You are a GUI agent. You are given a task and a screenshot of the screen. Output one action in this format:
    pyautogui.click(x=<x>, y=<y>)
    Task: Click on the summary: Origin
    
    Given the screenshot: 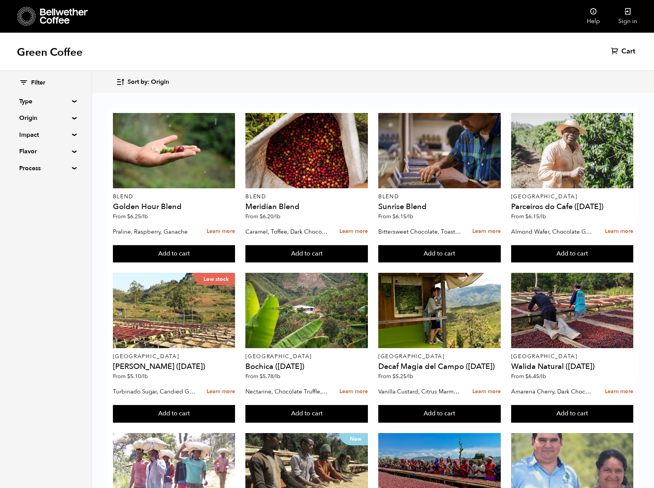 What is the action you would take?
    pyautogui.click(x=46, y=118)
    